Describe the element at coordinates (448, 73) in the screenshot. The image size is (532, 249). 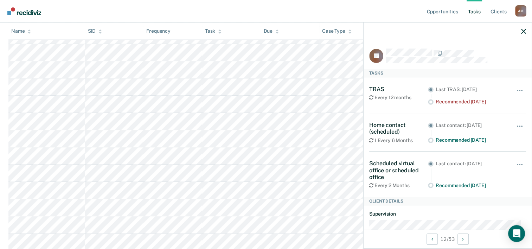
I see `div: Tasks` at that location.